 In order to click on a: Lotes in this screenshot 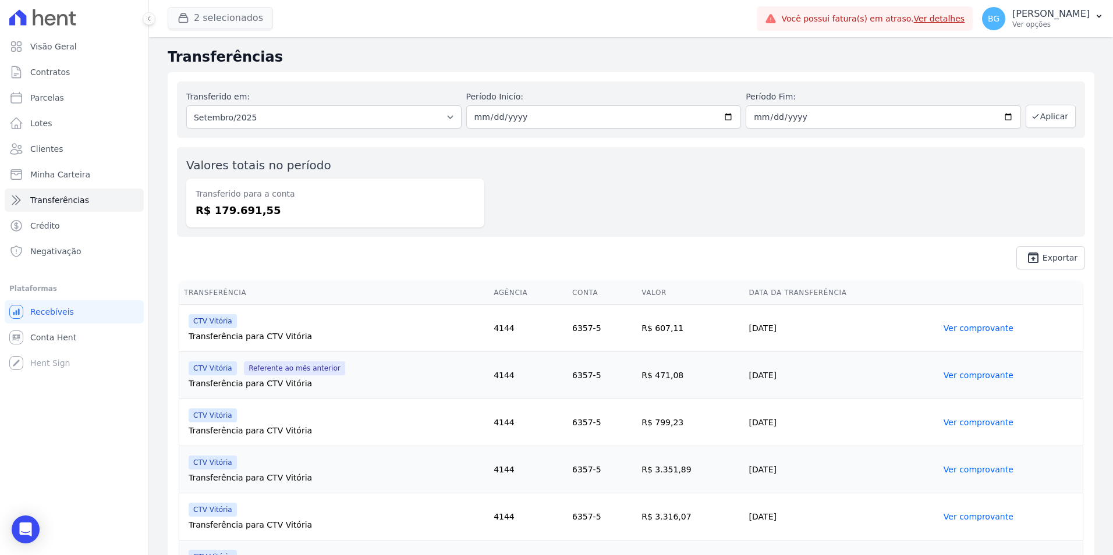, I will do `click(74, 123)`.